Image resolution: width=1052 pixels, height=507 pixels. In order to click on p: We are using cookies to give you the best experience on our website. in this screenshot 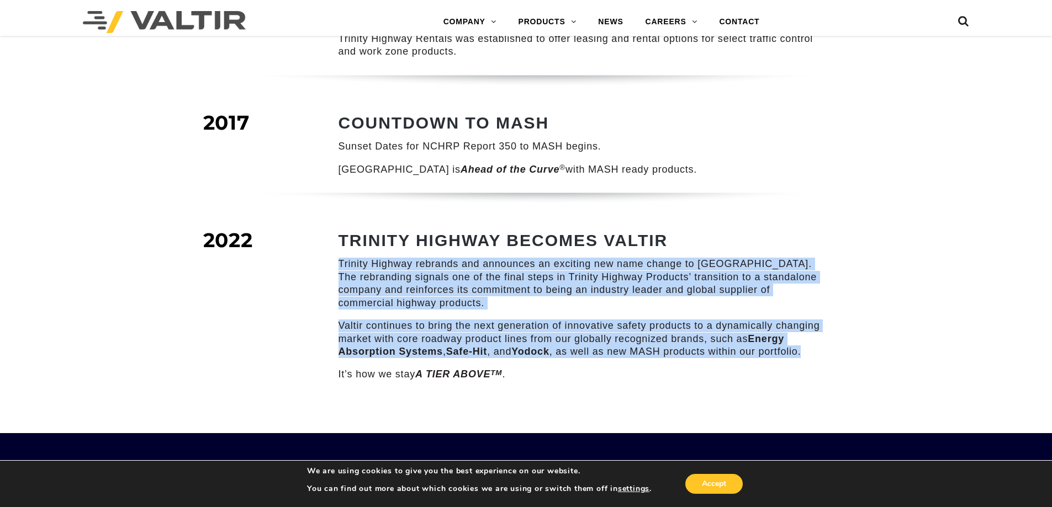, I will do `click(479, 471)`.